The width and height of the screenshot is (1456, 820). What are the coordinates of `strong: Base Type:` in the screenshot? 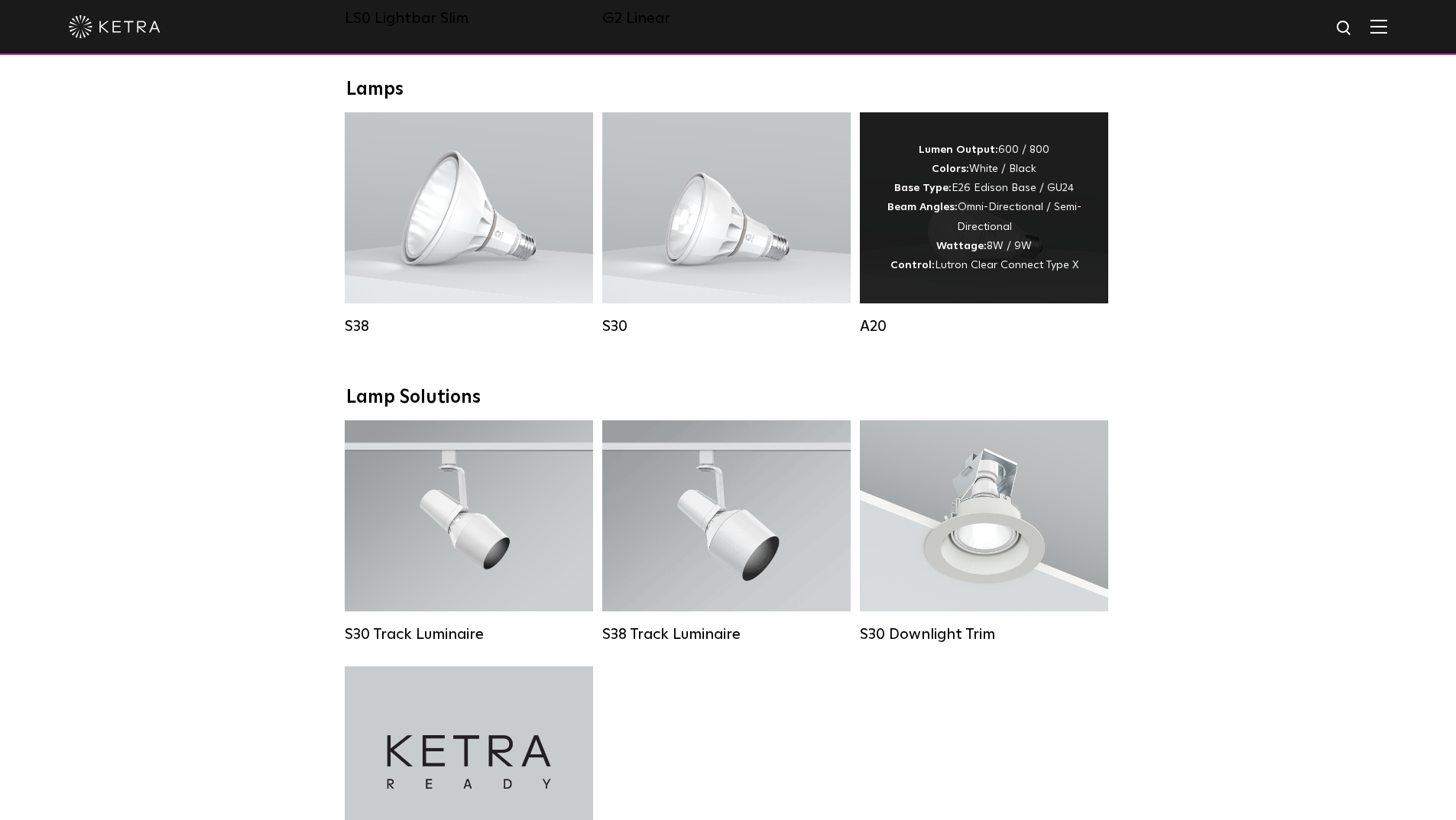 It's located at (922, 188).